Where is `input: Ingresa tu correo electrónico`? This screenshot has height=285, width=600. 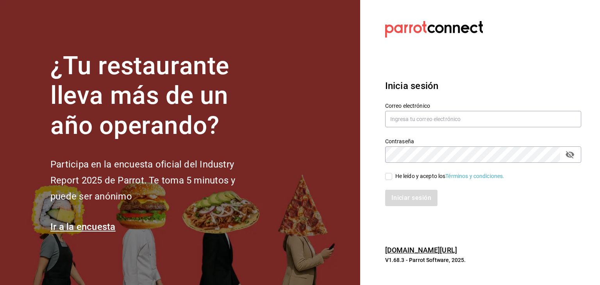 input: Ingresa tu correo electrónico is located at coordinates (483, 119).